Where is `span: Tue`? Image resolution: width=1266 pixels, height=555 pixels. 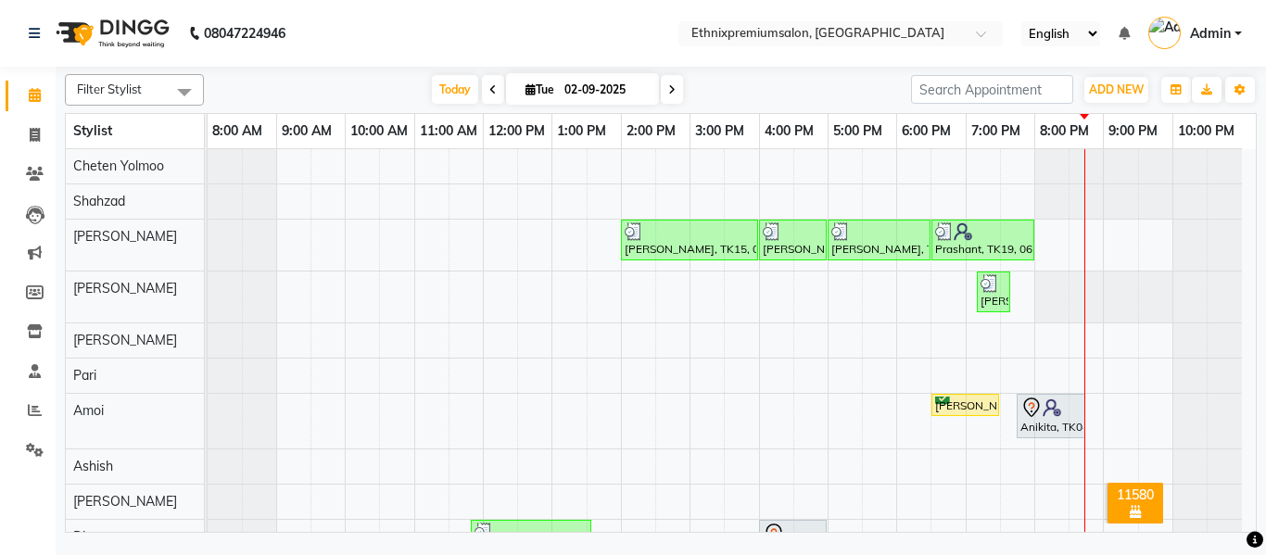 span: Tue is located at coordinates (540, 89).